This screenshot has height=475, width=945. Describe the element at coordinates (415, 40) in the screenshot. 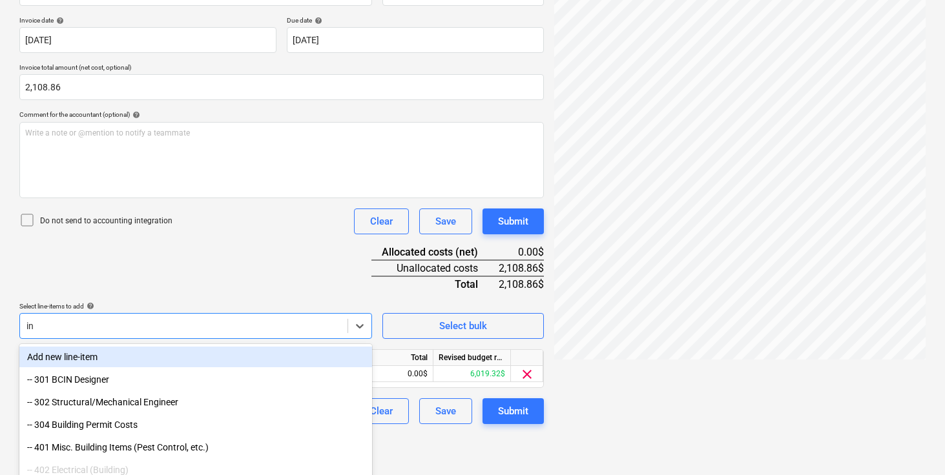

I see `input: Due date not specified` at that location.